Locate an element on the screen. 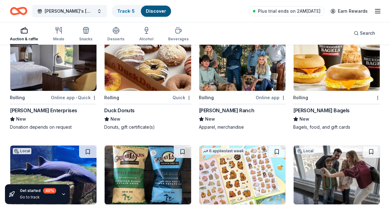 This screenshot has width=390, height=209. div: Alcohol is located at coordinates (146, 39).